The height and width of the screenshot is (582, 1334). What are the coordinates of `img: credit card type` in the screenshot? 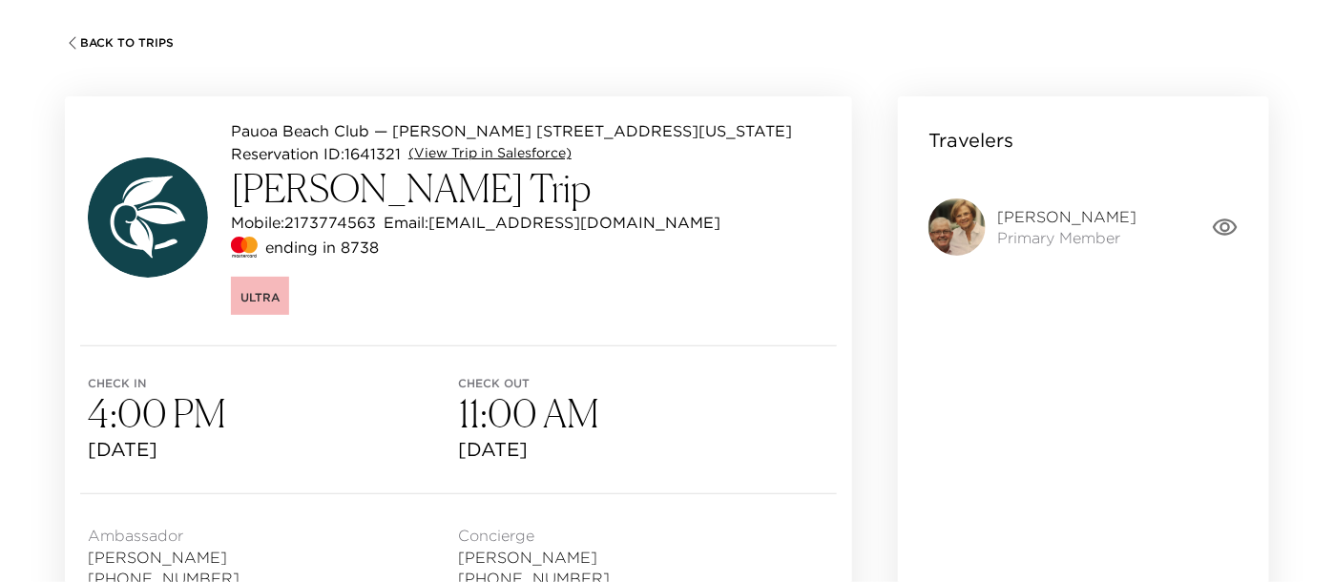 It's located at (244, 247).